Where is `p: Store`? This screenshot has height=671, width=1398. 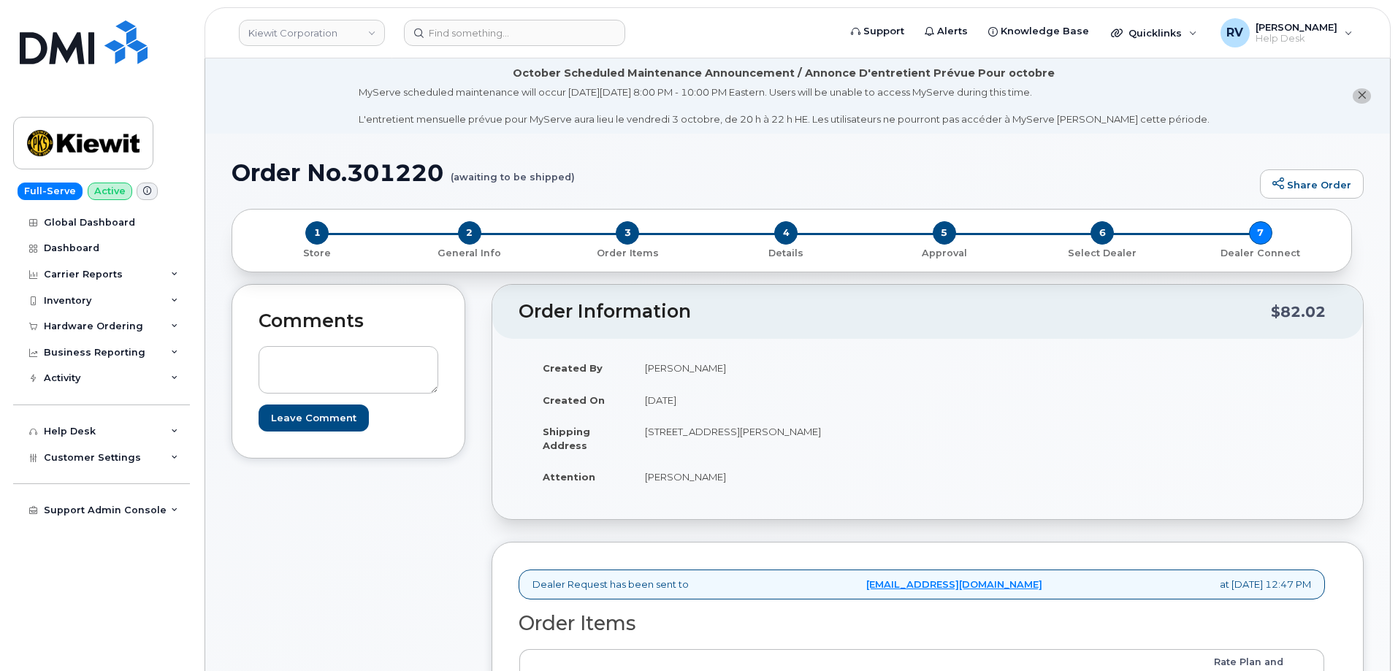
p: Store is located at coordinates (317, 253).